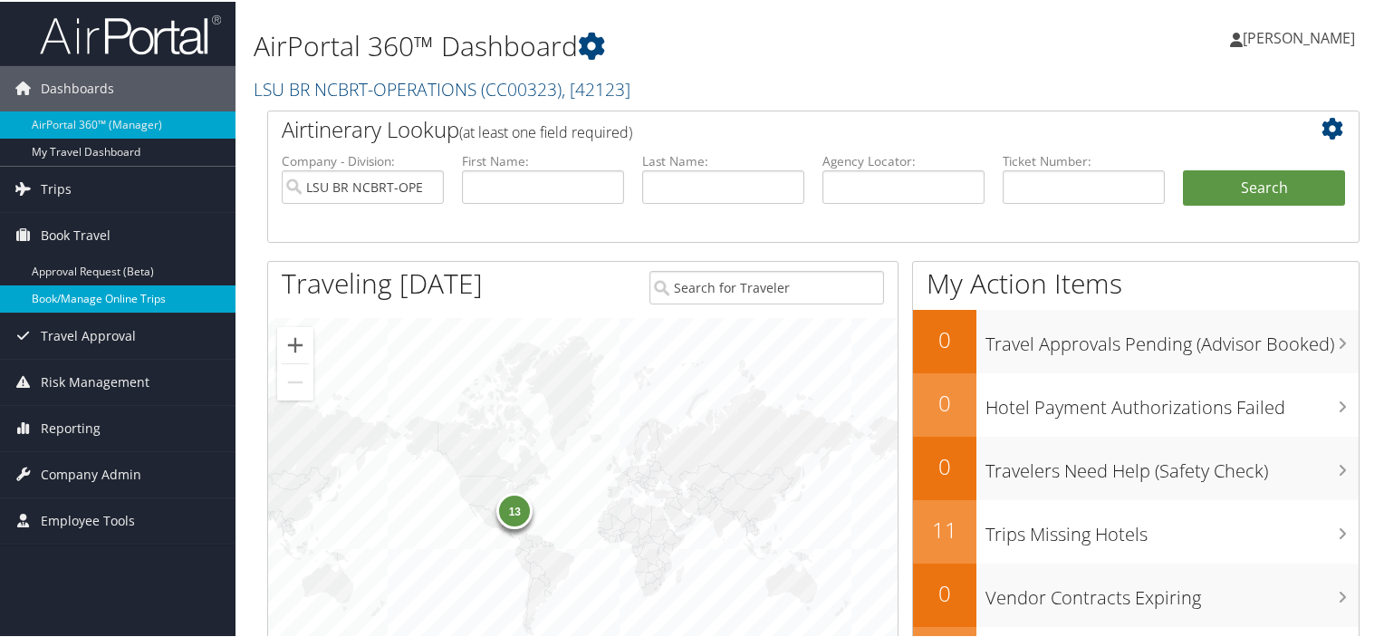  I want to click on h3: Hotel Payment Authorizations Failed, so click(1172, 401).